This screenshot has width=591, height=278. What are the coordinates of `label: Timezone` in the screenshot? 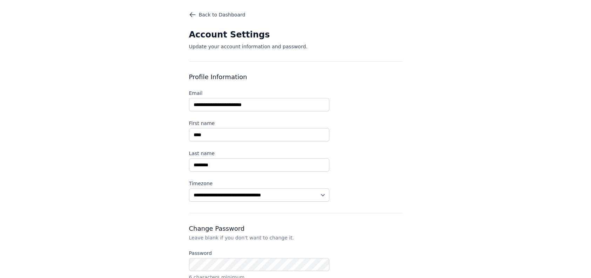 It's located at (259, 184).